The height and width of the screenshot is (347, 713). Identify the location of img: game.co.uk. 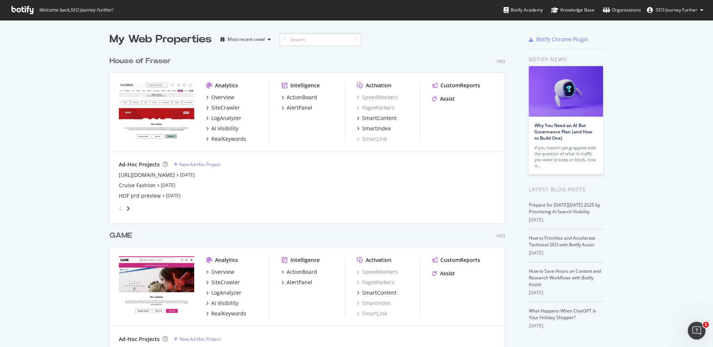
(156, 286).